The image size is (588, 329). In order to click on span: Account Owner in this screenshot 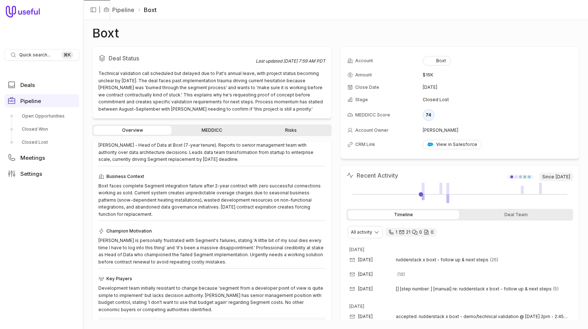, I will do `click(372, 130)`.